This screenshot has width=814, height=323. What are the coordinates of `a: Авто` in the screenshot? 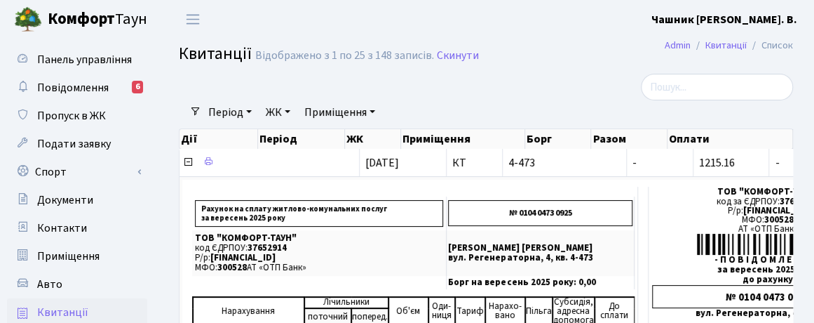 It's located at (77, 284).